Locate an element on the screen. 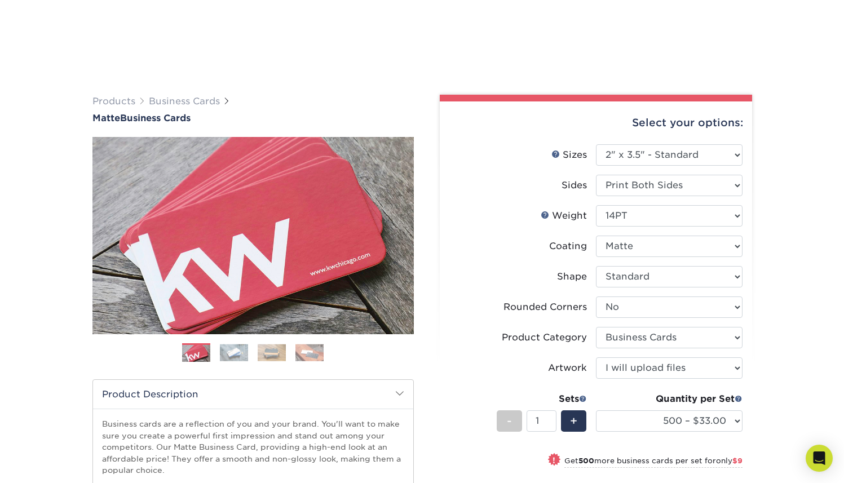 The height and width of the screenshot is (483, 844). h1: Business Cards is located at coordinates (253, 118).